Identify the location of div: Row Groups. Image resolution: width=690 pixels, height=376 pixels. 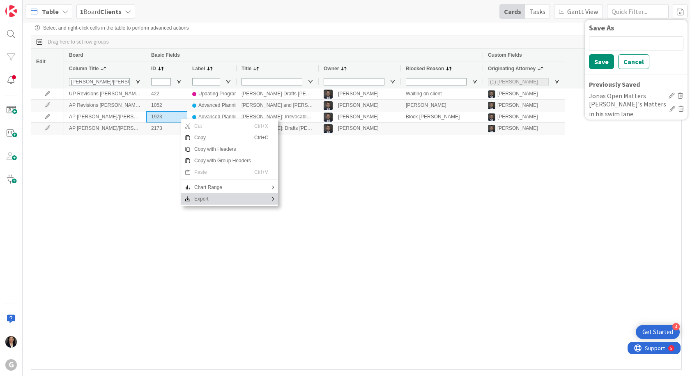
(78, 42).